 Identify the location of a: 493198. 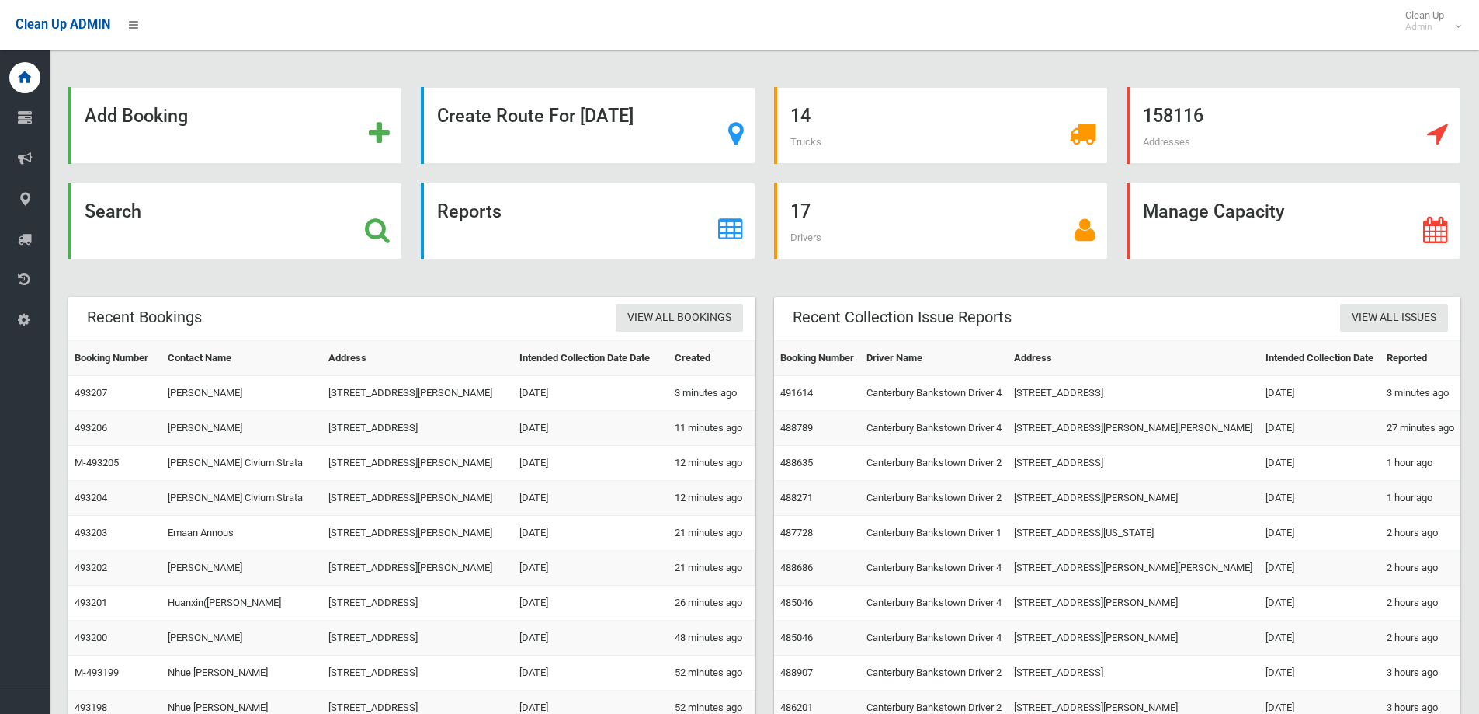
(91, 707).